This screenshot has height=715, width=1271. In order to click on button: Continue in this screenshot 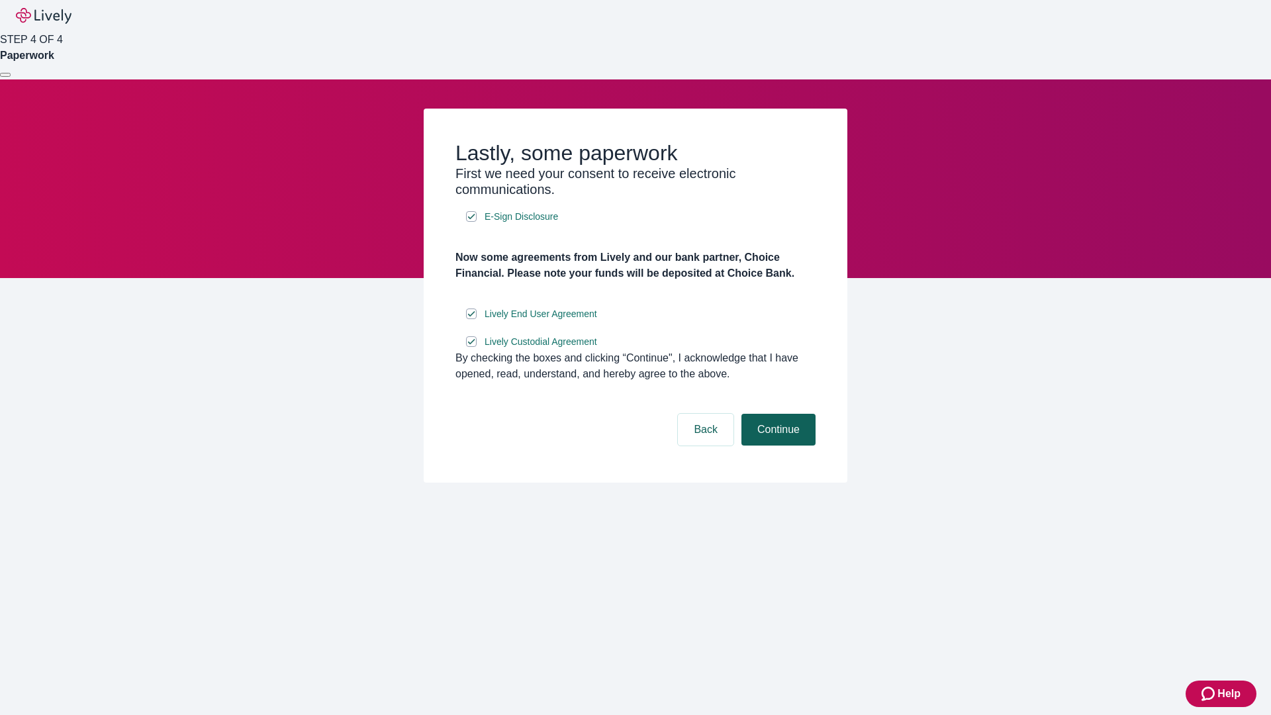, I will do `click(779, 430)`.